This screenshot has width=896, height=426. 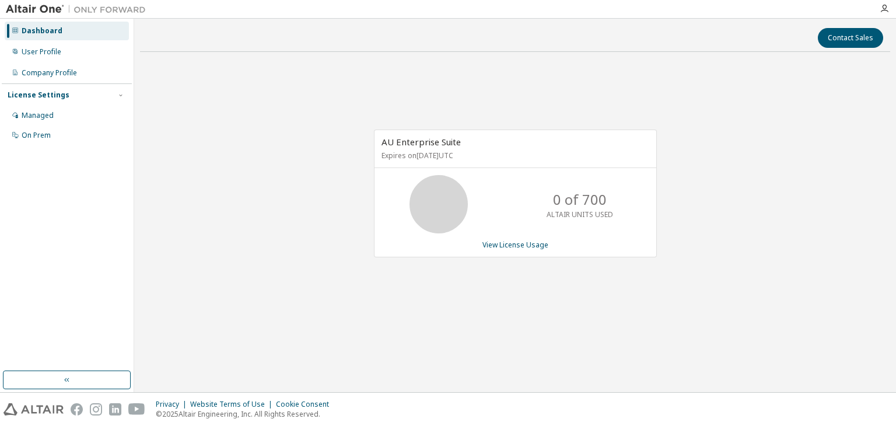 I want to click on div: License Settings, so click(x=39, y=95).